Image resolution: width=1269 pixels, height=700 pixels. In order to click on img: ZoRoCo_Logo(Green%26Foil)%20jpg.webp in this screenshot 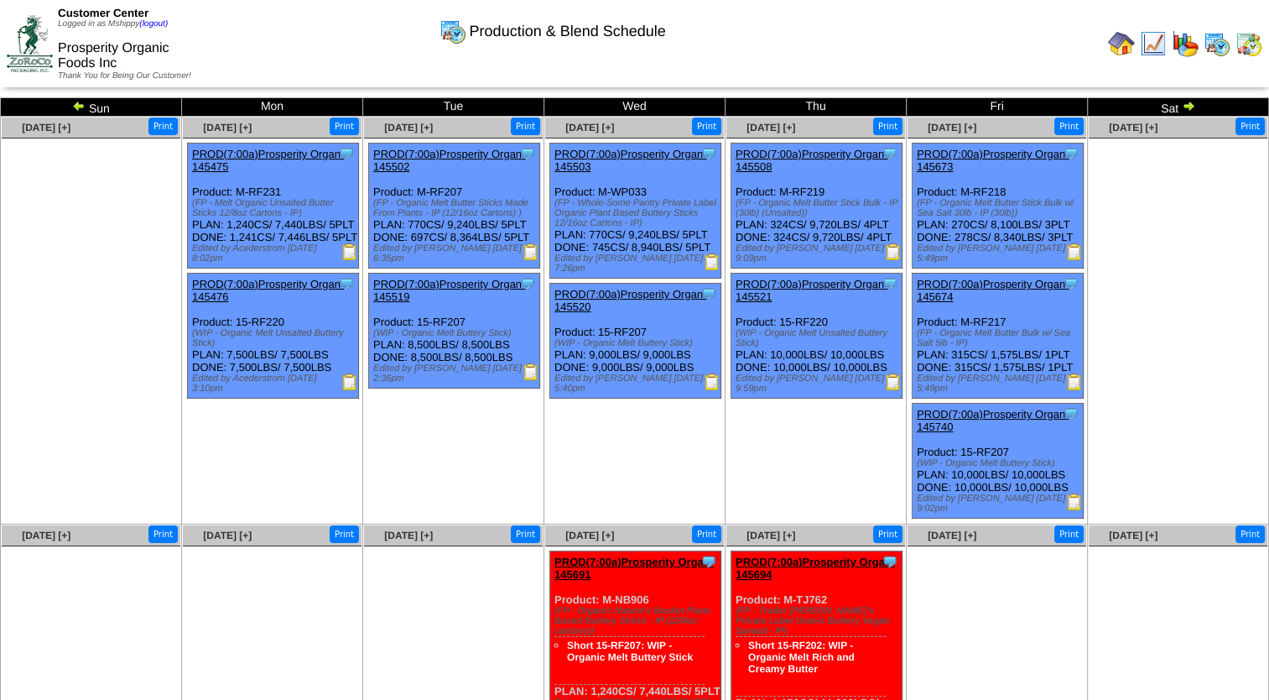, I will do `click(29, 43)`.